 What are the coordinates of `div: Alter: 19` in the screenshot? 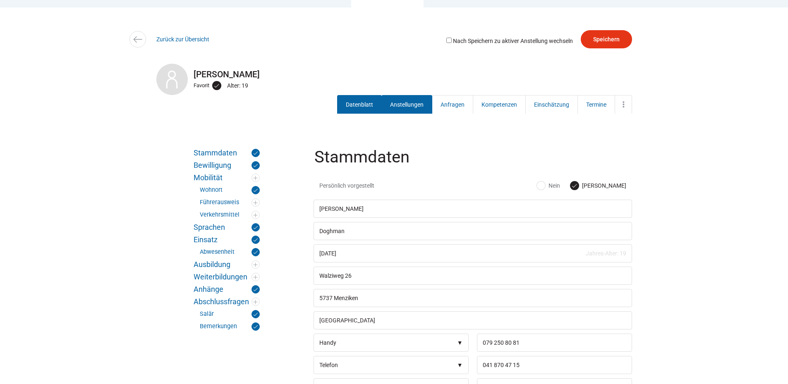 It's located at (239, 86).